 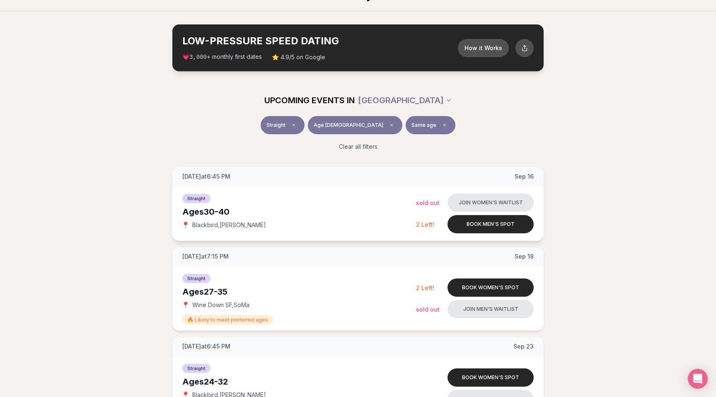 What do you see at coordinates (524, 177) in the screenshot?
I see `span: Sep 16` at bounding box center [524, 177].